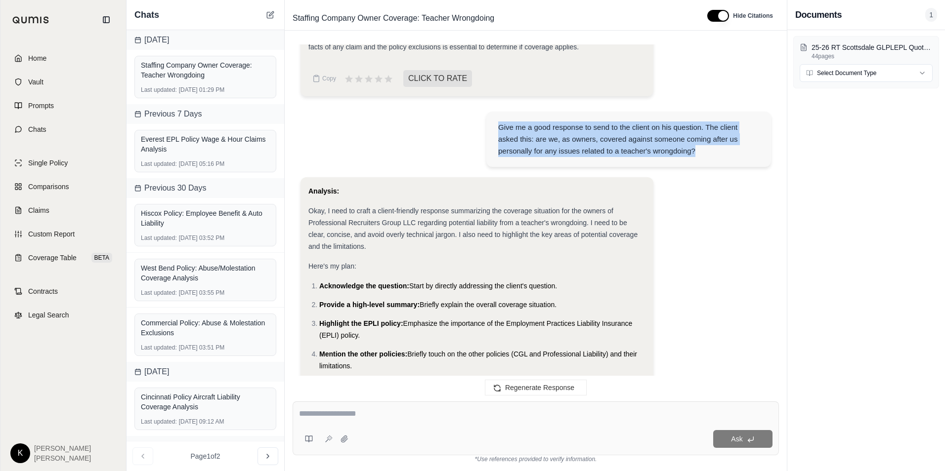 The image size is (945, 471). I want to click on a: Claims, so click(63, 210).